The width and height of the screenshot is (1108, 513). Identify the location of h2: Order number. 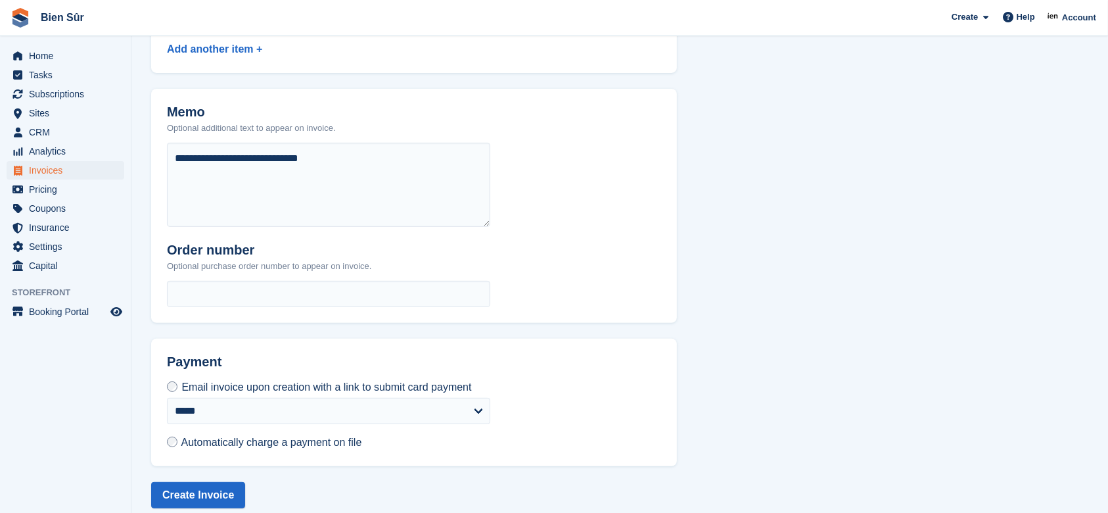
(269, 250).